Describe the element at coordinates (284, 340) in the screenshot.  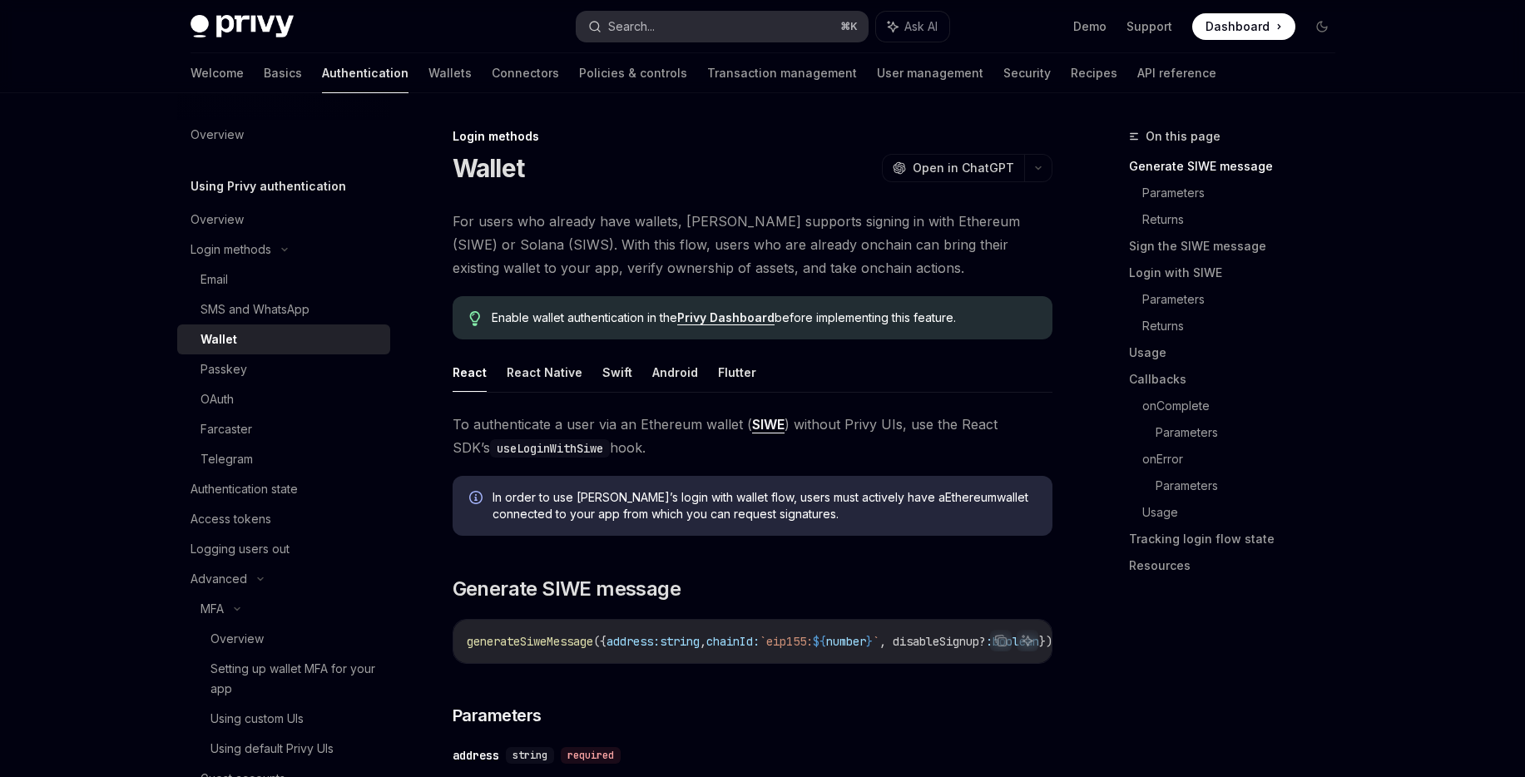
I see `a: Wallet` at that location.